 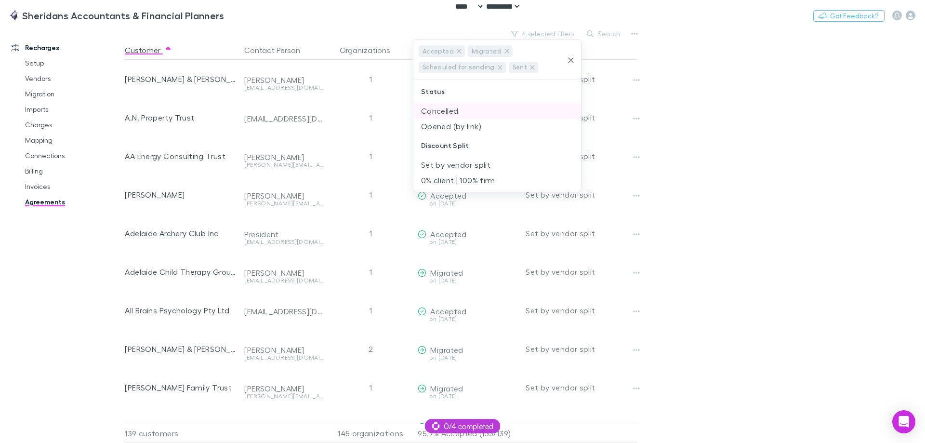 What do you see at coordinates (442, 51) in the screenshot?
I see `div: Accepted` at bounding box center [442, 51].